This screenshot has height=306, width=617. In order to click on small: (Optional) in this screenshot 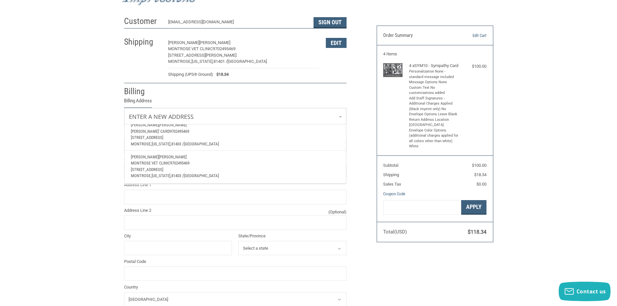, I will do `click(338, 212)`.